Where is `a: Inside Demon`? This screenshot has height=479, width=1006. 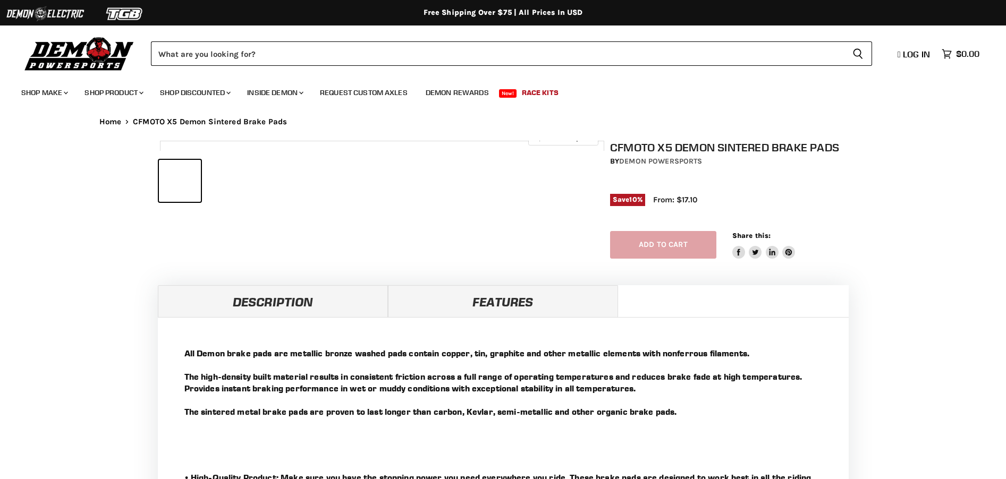 a: Inside Demon is located at coordinates (274, 92).